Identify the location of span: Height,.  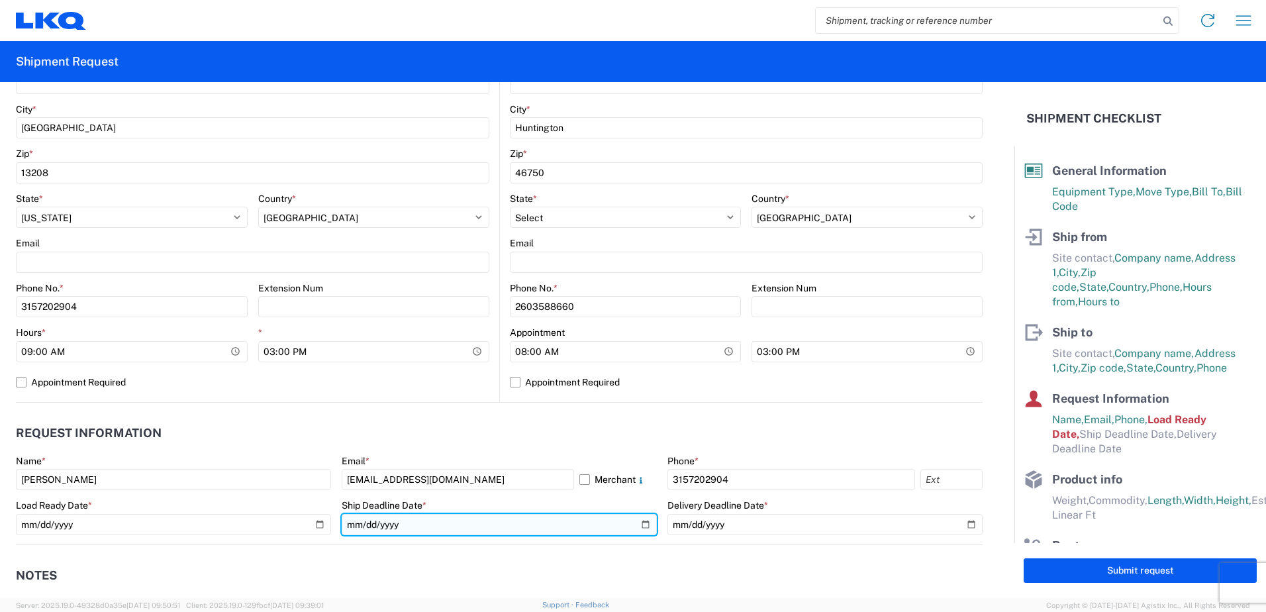
(1233, 500).